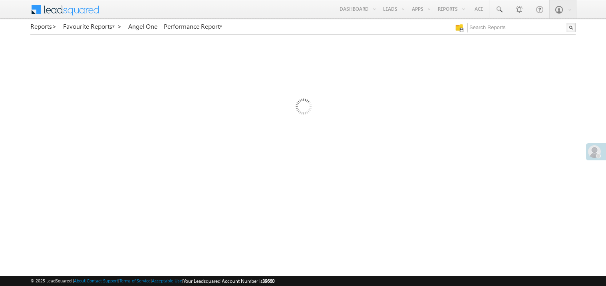  I want to click on a: Acceptable Use, so click(167, 281).